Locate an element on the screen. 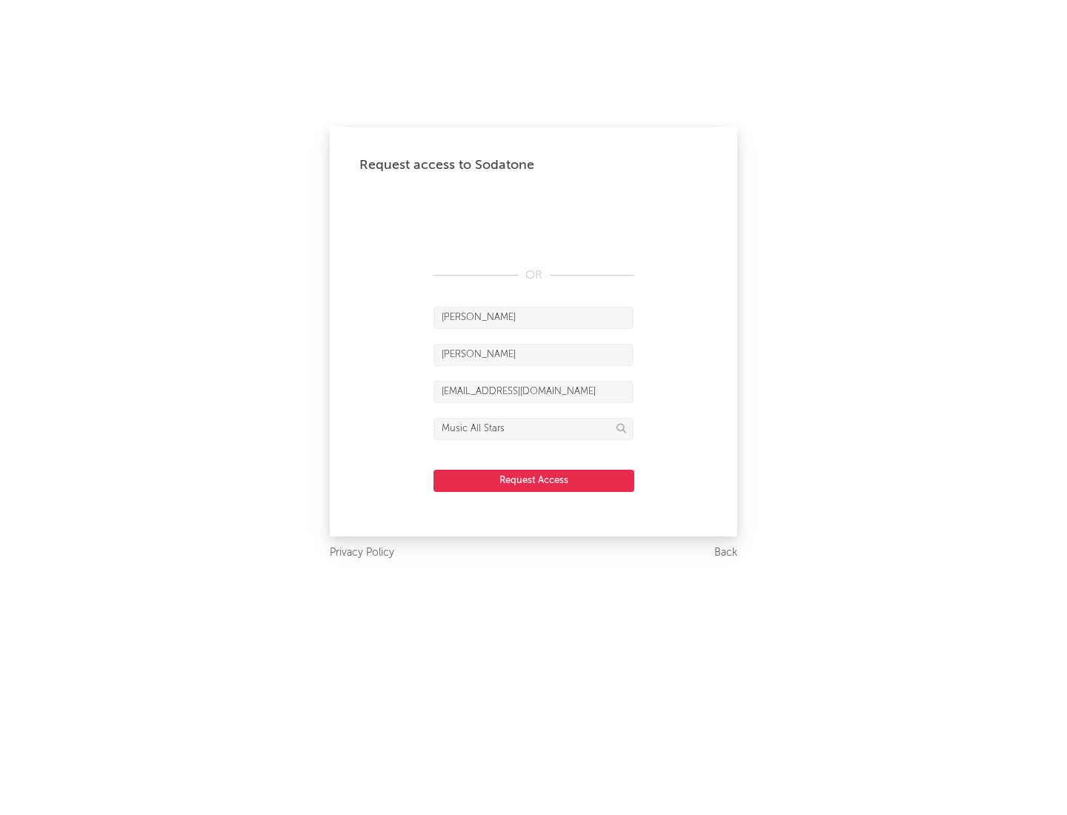 Image resolution: width=1067 pixels, height=815 pixels. a: Back is located at coordinates (725, 553).